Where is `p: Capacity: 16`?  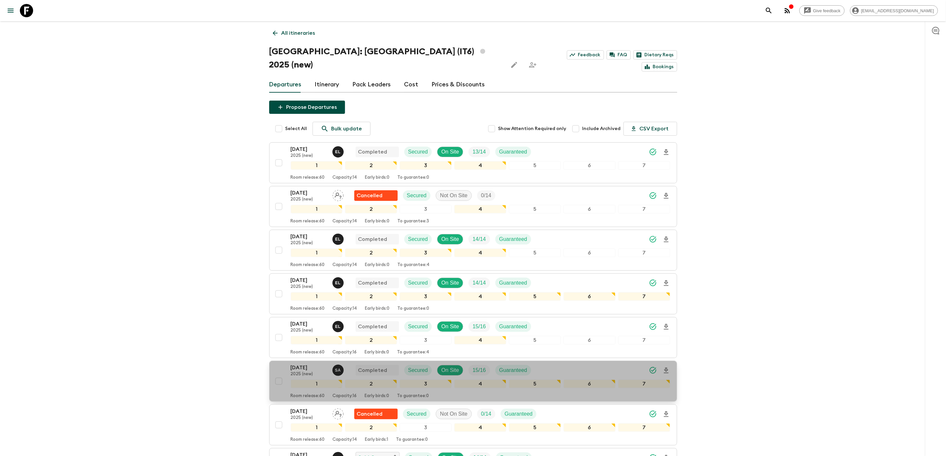 p: Capacity: 16 is located at coordinates (345, 396).